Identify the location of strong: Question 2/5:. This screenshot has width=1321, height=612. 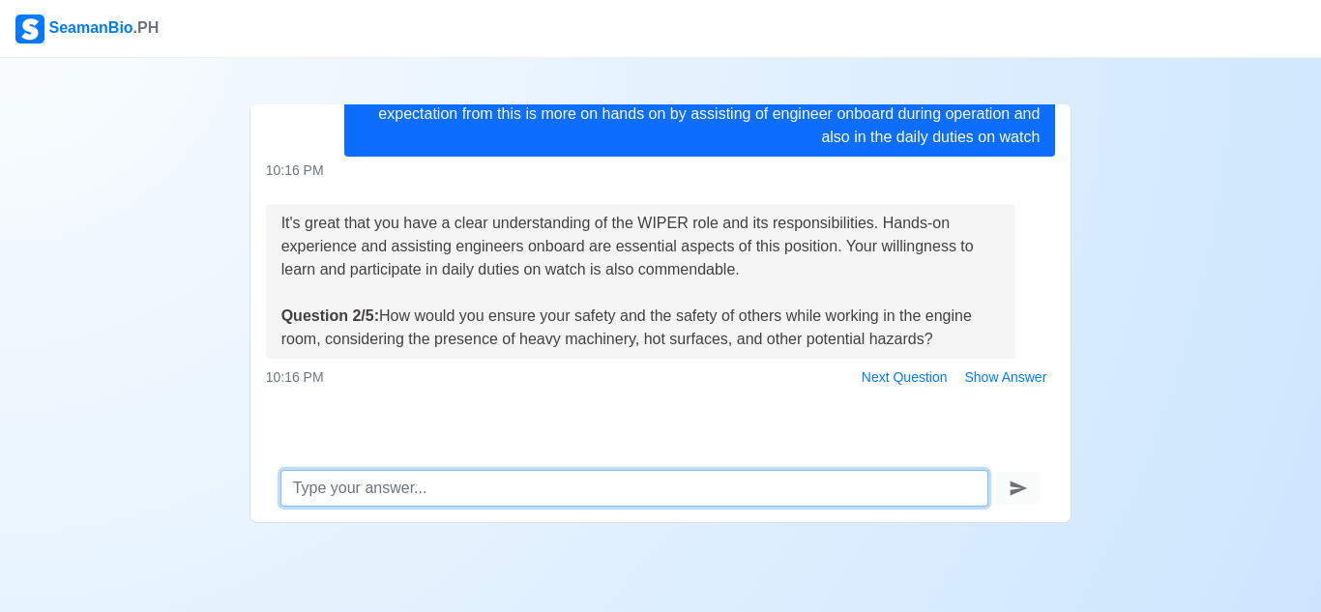
(330, 315).